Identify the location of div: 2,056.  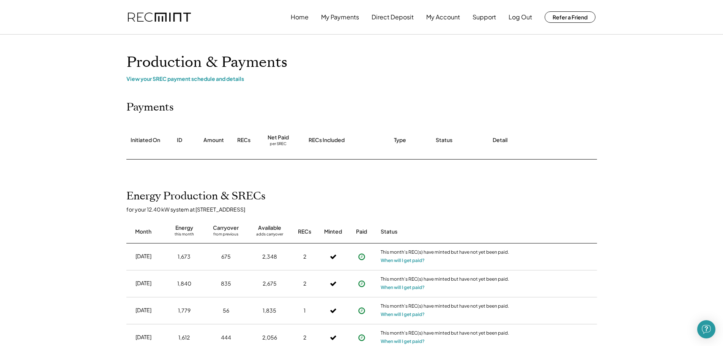
(270, 337).